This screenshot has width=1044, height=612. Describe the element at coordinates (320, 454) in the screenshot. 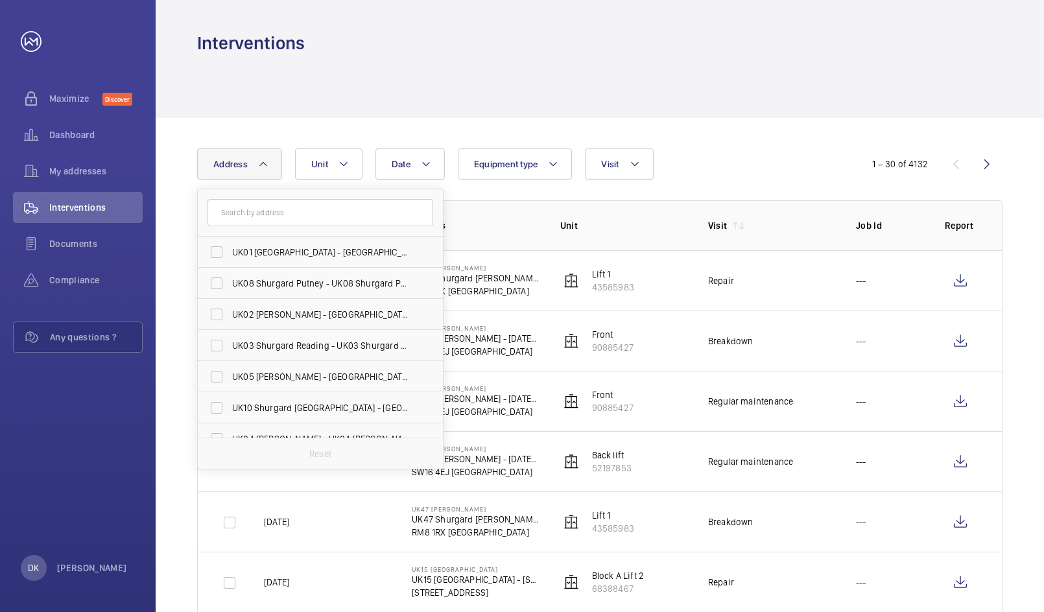

I see `p: Reset` at that location.